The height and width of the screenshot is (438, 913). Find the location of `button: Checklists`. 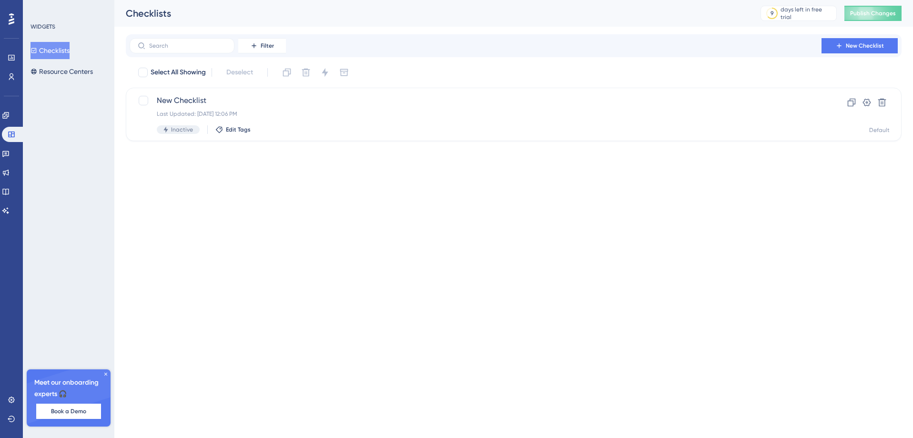

button: Checklists is located at coordinates (50, 51).